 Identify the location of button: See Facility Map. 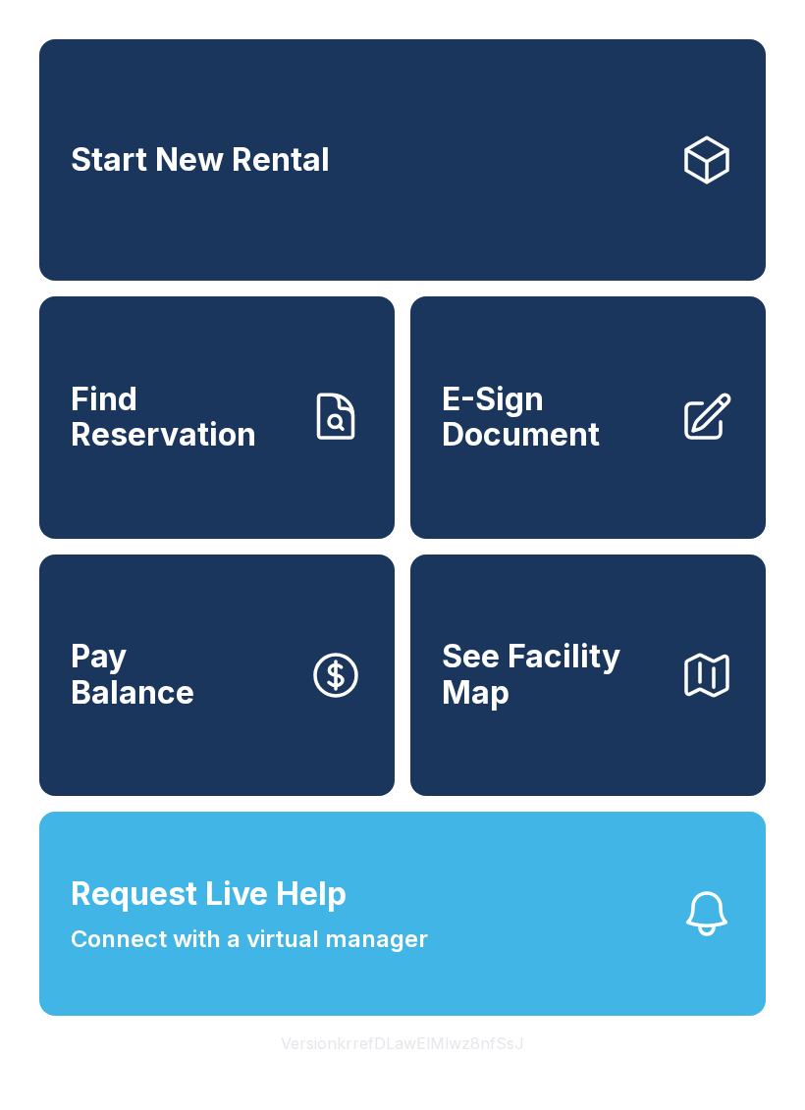
(588, 675).